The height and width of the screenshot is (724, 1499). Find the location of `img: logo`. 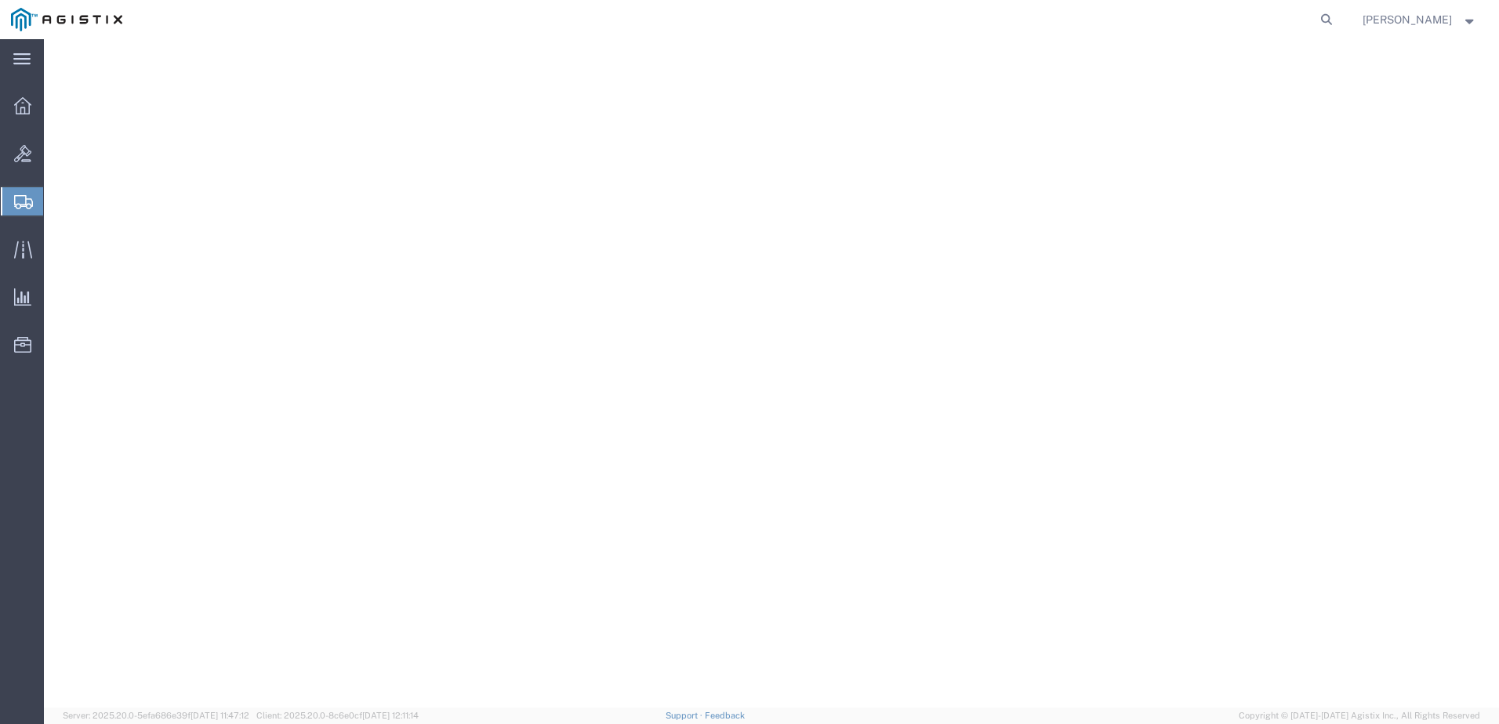

img: logo is located at coordinates (67, 20).